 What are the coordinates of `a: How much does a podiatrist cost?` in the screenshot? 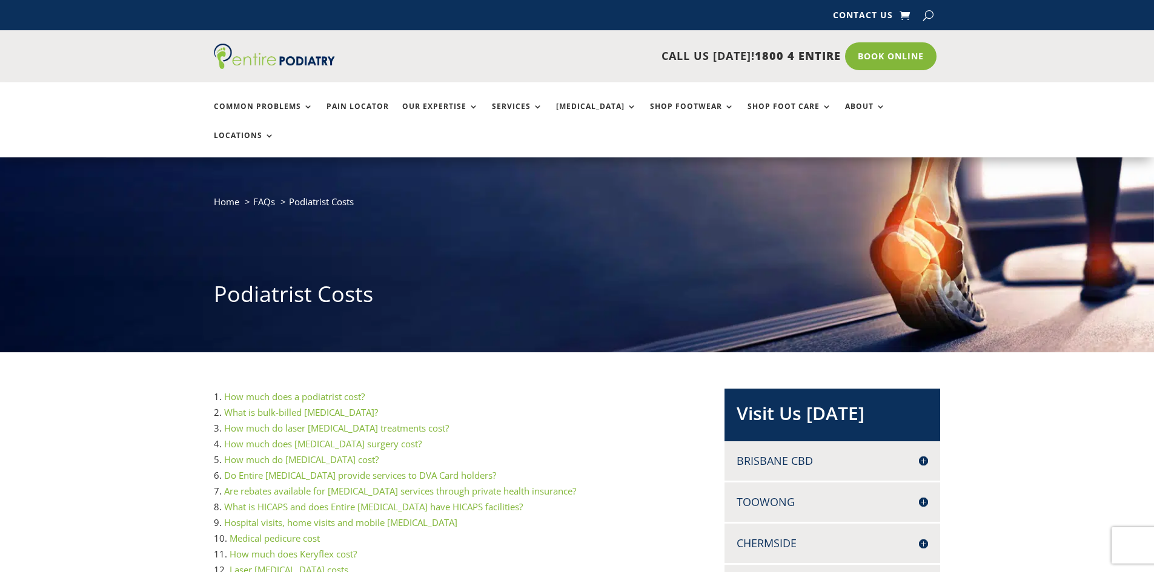 It's located at (294, 397).